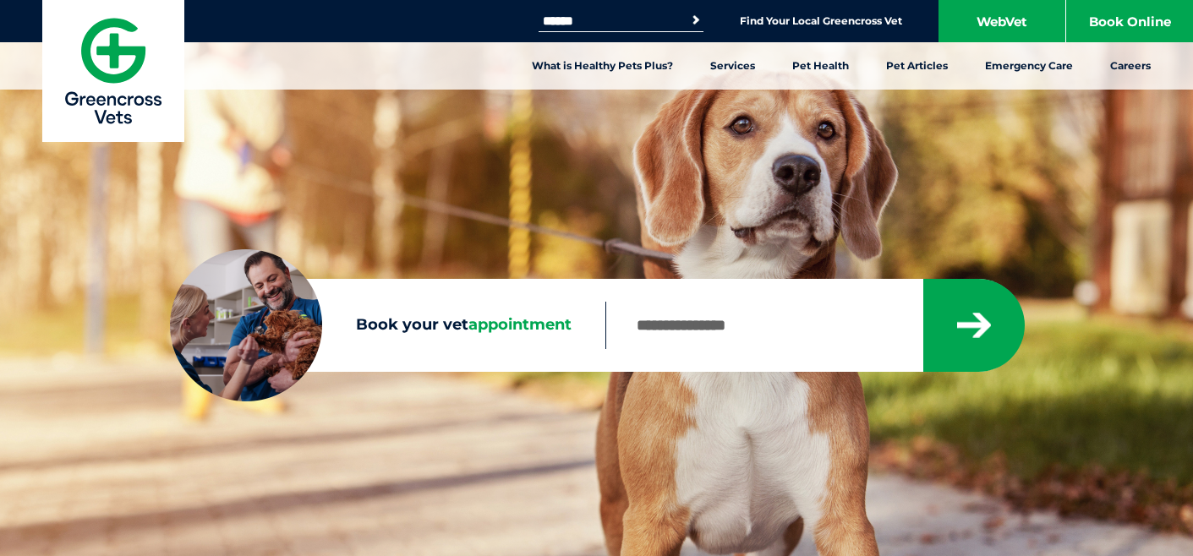  I want to click on a: Pet Health, so click(820, 66).